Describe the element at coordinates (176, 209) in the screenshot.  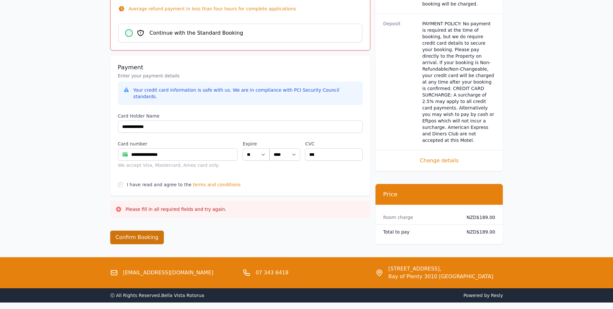
I see `p: Please fill in all required fields and try again.` at that location.